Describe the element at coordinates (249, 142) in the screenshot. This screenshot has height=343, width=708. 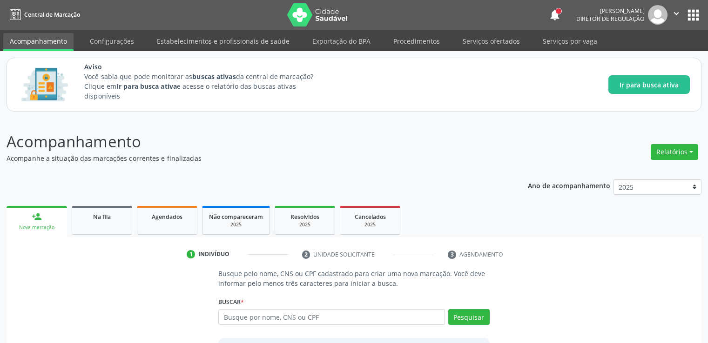
I see `p: Acompanhamento` at that location.